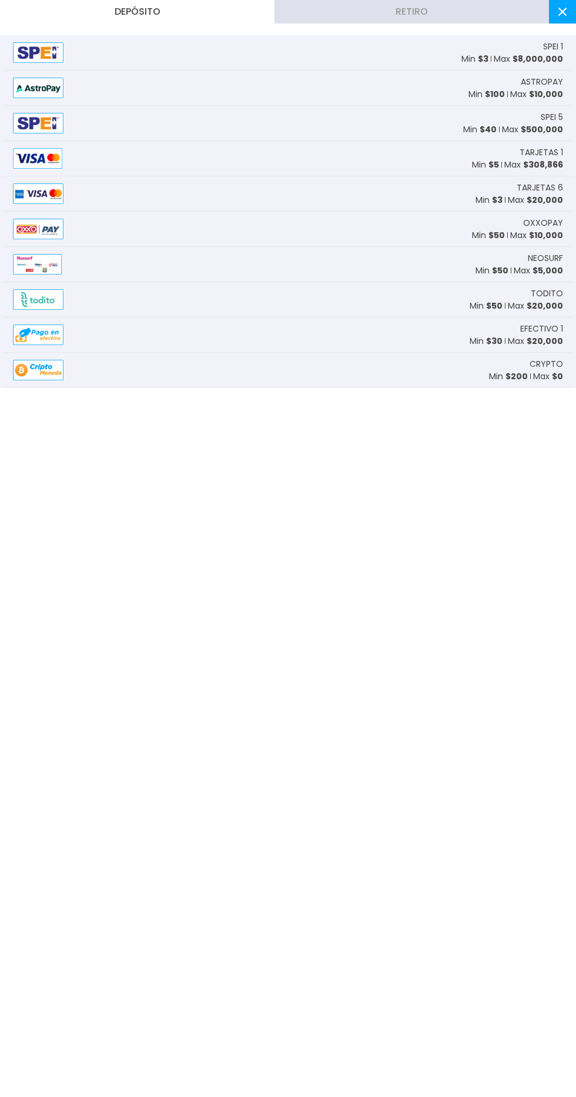 Image resolution: width=576 pixels, height=1097 pixels. Describe the element at coordinates (543, 165) in the screenshot. I see `span: $ 308,866` at that location.